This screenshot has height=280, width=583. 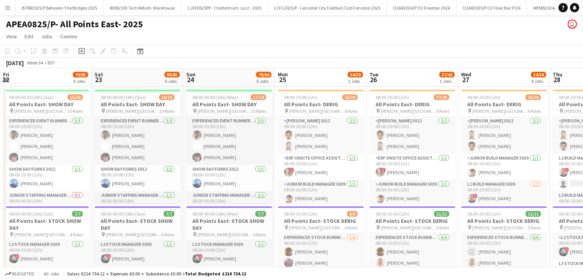 What do you see at coordinates (29, 36) in the screenshot?
I see `a: Edit` at bounding box center [29, 36].